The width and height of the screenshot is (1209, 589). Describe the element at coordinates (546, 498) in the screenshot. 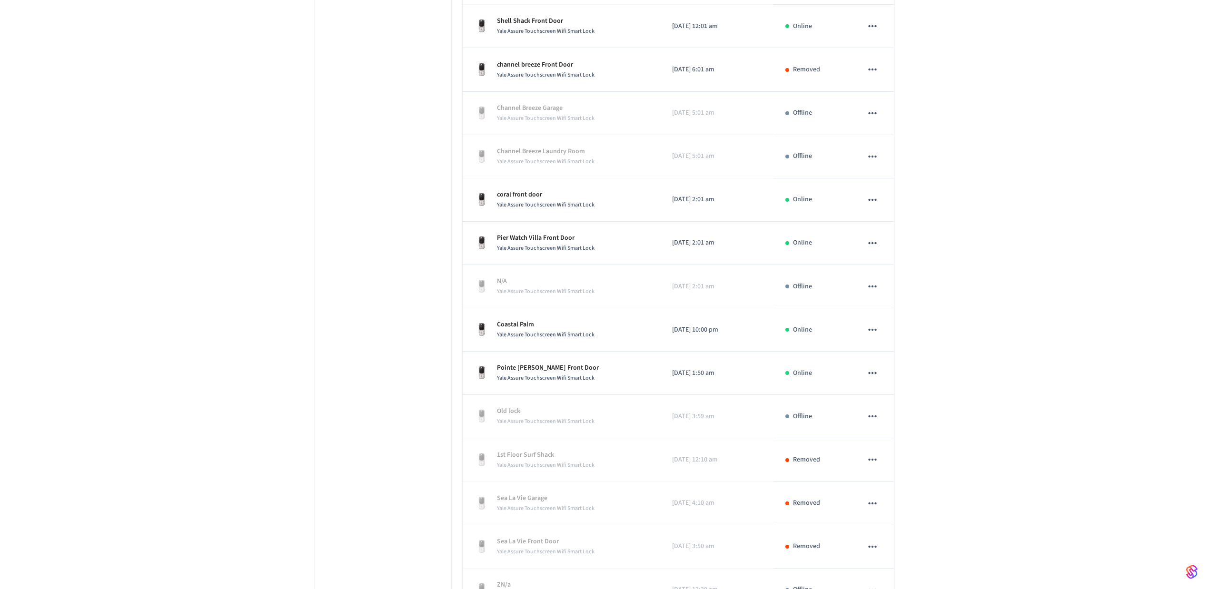

I see `p: Sea La Vie Garage` at that location.